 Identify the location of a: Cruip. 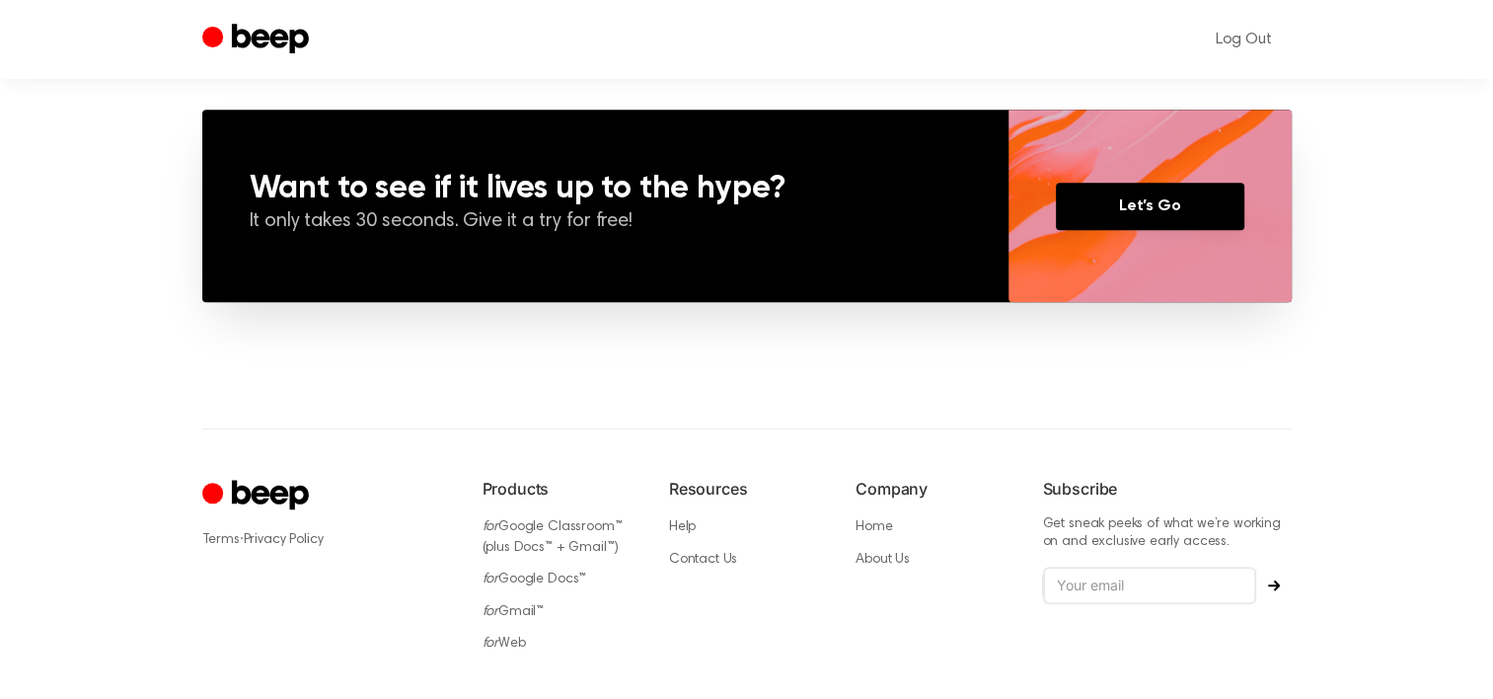
(258, 495).